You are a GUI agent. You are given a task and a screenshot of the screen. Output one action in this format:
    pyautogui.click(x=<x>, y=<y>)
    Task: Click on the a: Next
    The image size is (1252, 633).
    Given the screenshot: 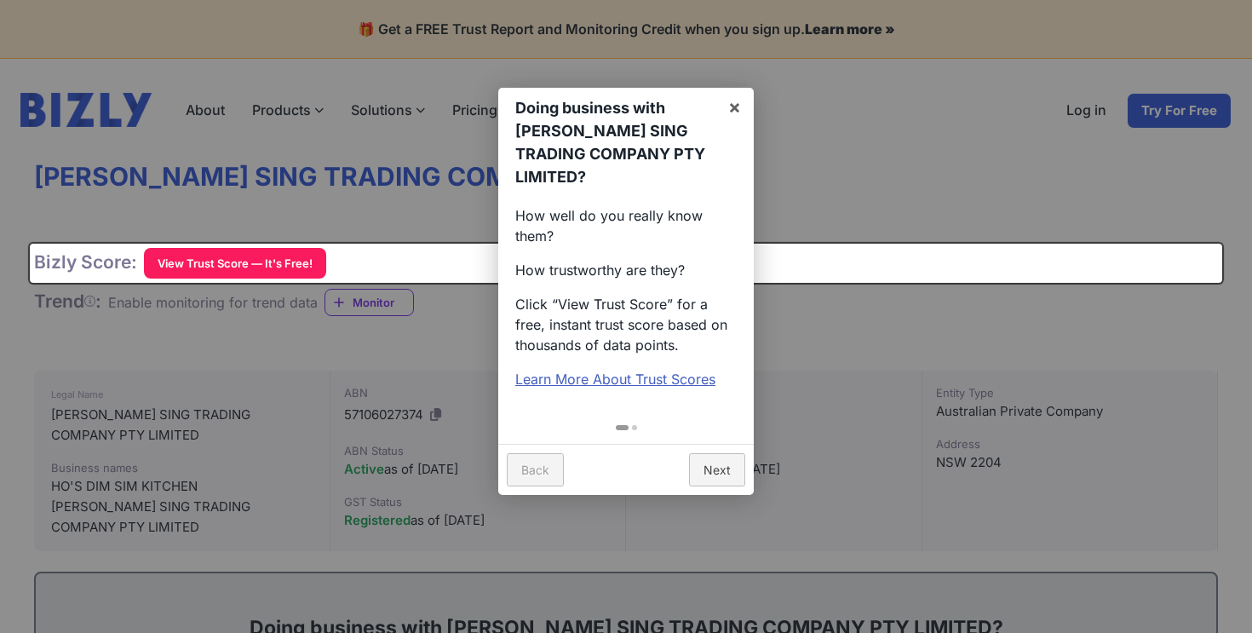 What is the action you would take?
    pyautogui.click(x=717, y=469)
    